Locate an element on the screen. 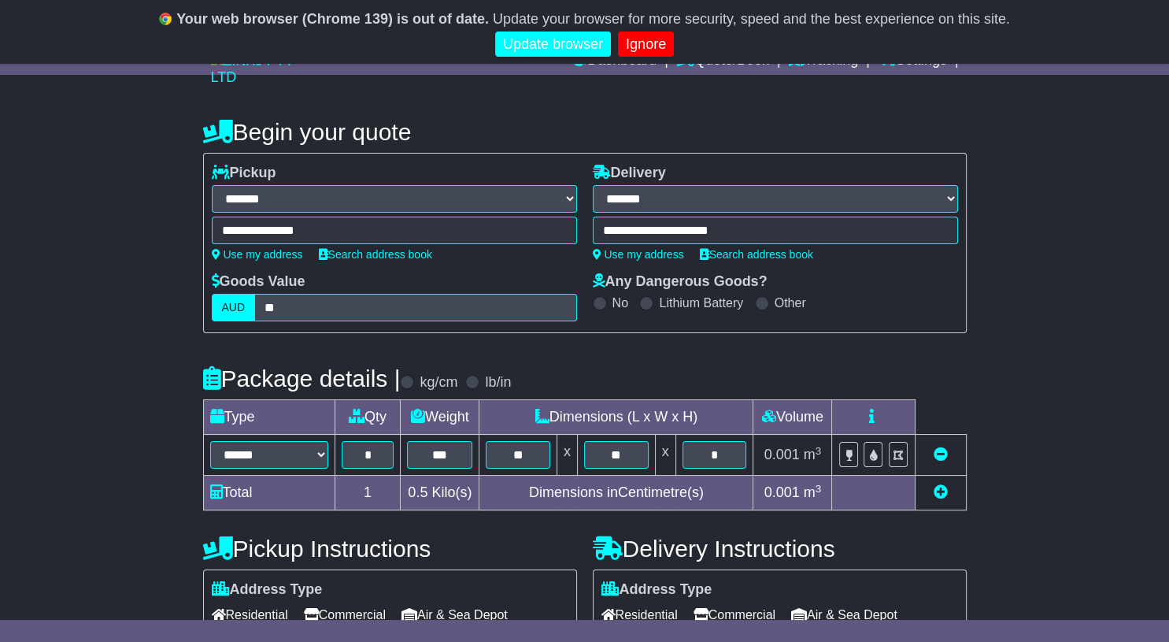 This screenshot has height=642, width=1169. td: Dimensions (L x W x H) is located at coordinates (617, 417).